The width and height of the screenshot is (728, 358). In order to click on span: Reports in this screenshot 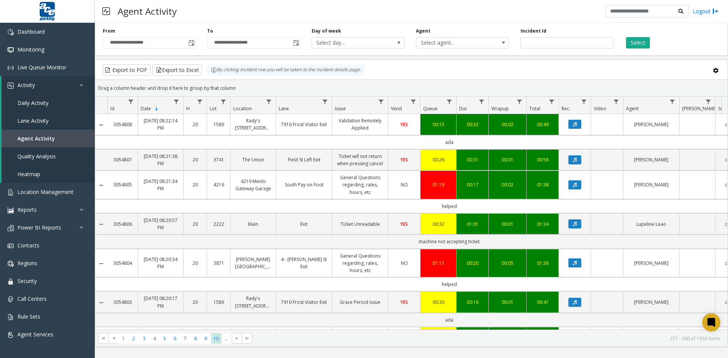, I will do `click(27, 210)`.